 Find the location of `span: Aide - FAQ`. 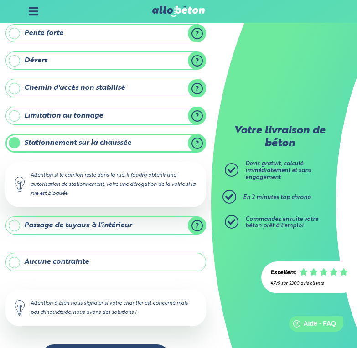

span: Aide - FAQ is located at coordinates (44, 11).